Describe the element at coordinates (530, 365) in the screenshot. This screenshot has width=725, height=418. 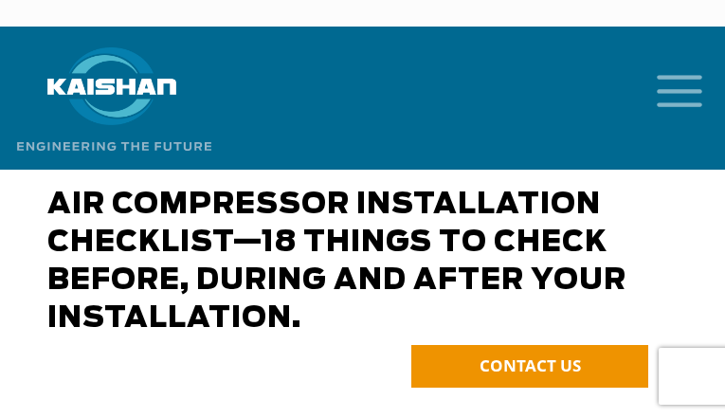
I see `span: CONTACT US` at that location.